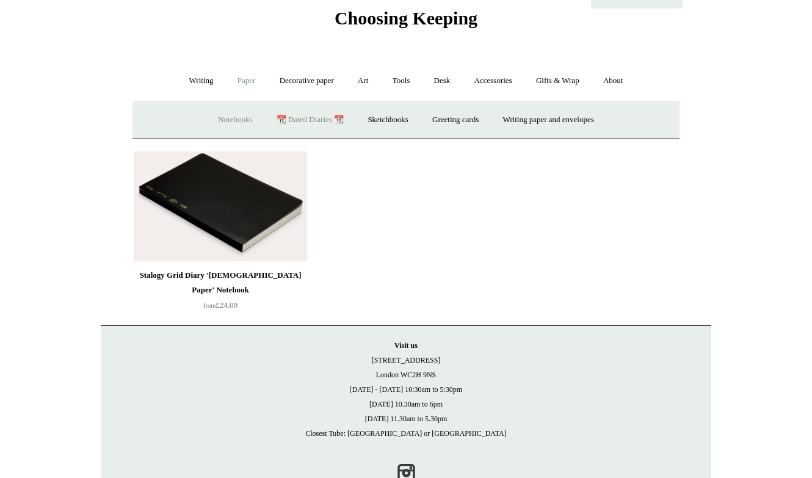  Describe the element at coordinates (220, 305) in the screenshot. I see `span: £24.00` at that location.